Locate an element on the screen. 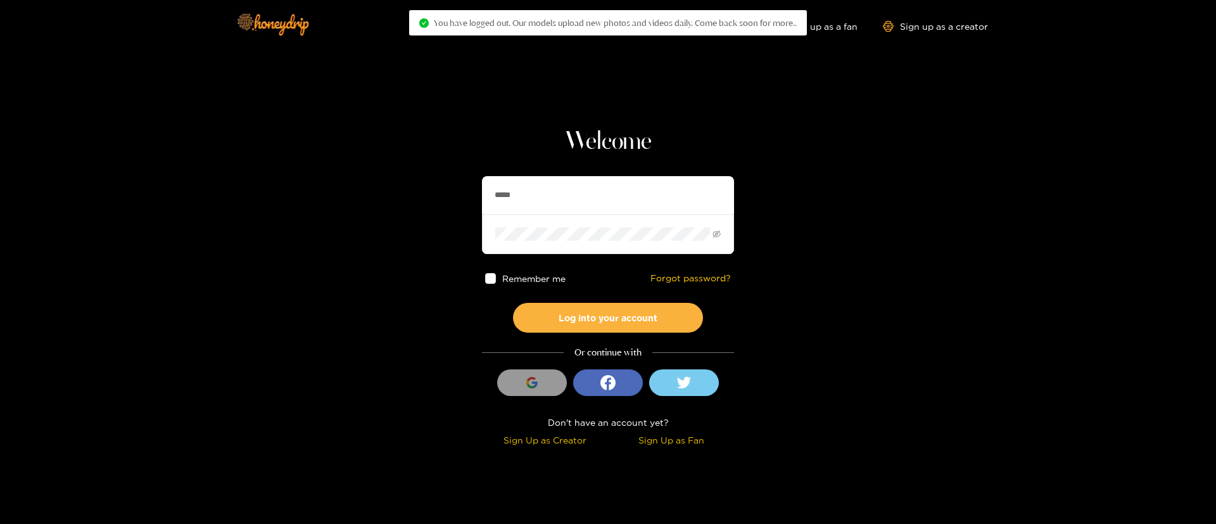 This screenshot has height=524, width=1216. a: Sign up as a fan is located at coordinates (814, 26).